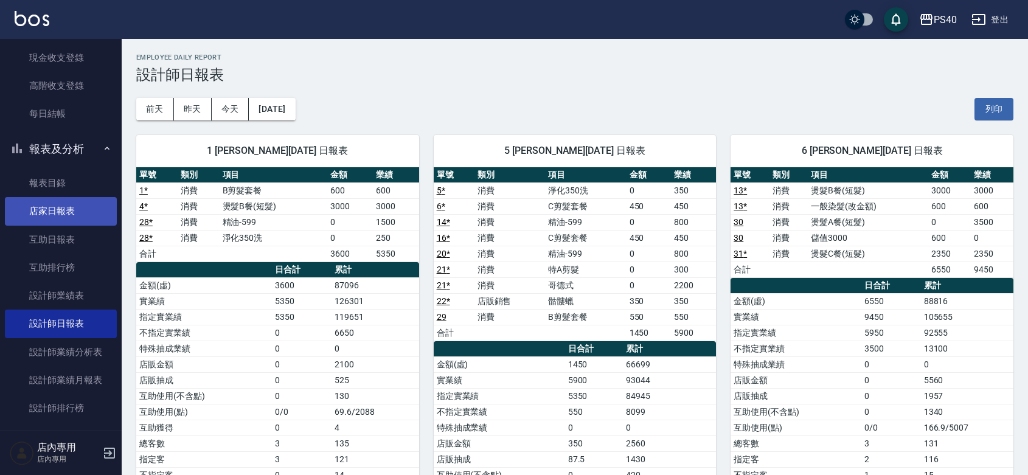 Image resolution: width=1028 pixels, height=475 pixels. Describe the element at coordinates (990, 19) in the screenshot. I see `button: 登出` at that location.